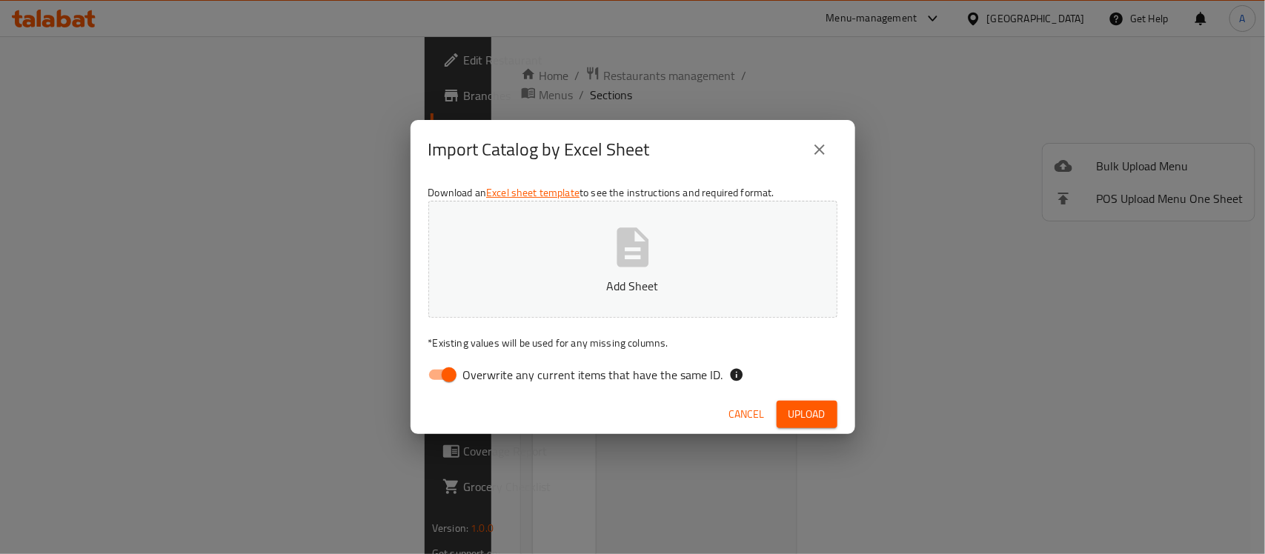  I want to click on a: Excel sheet template, so click(533, 193).